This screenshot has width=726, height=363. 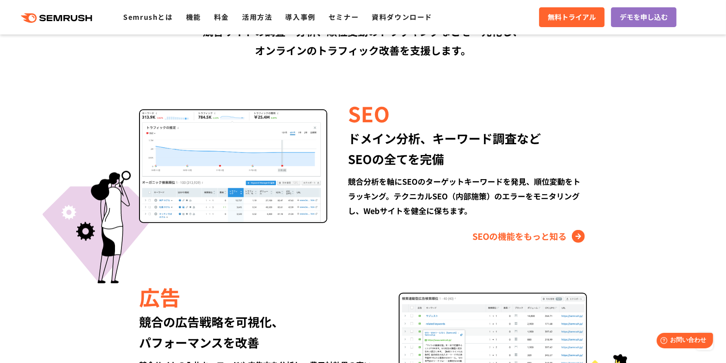 What do you see at coordinates (467, 149) in the screenshot?
I see `div: ドメイン分析、キーワード調査など SEOの全てを完備` at bounding box center [467, 149].